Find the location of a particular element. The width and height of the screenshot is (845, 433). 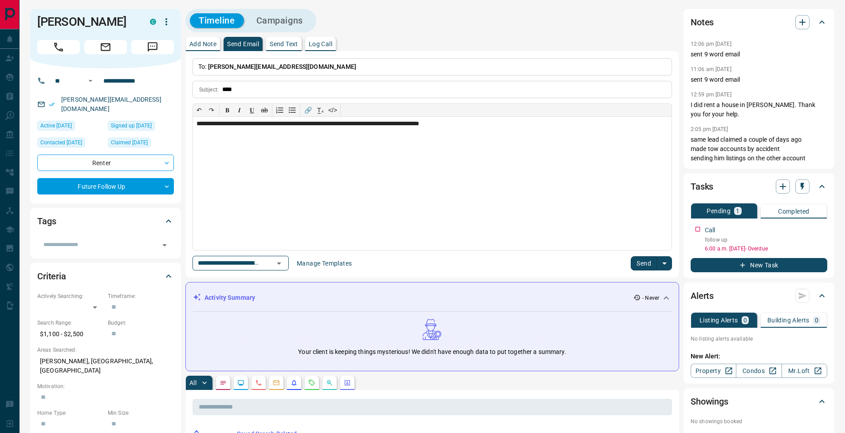

p: New Alert: is located at coordinates (759, 356).